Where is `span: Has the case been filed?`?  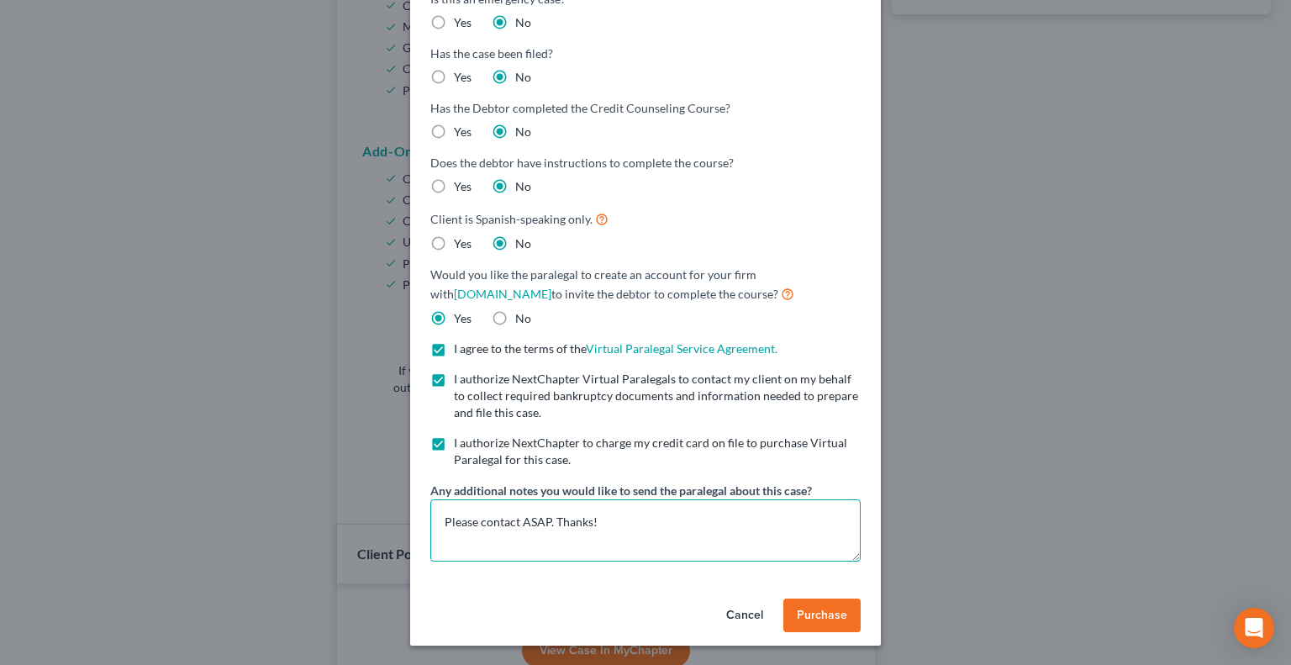 span: Has the case been filed? is located at coordinates (492, 53).